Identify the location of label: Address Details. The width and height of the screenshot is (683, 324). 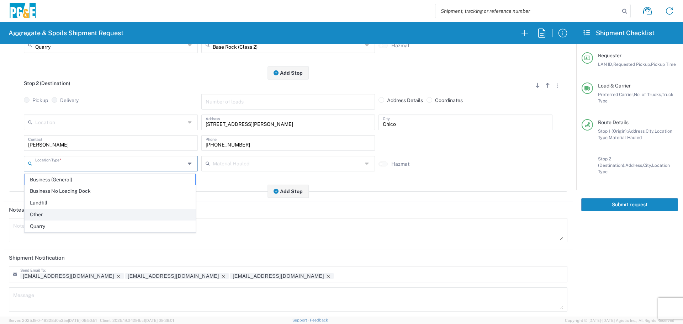
(400, 100).